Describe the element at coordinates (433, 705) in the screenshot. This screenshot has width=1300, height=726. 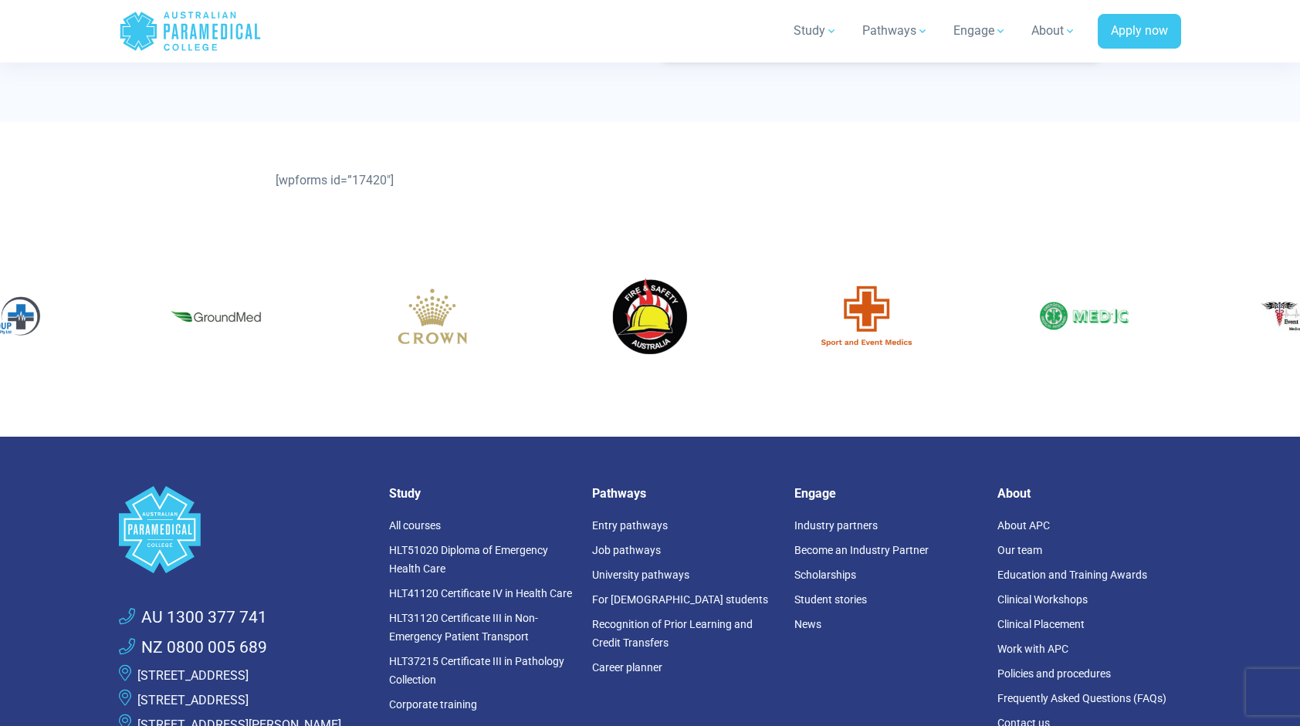
I see `a: Corporate training` at that location.